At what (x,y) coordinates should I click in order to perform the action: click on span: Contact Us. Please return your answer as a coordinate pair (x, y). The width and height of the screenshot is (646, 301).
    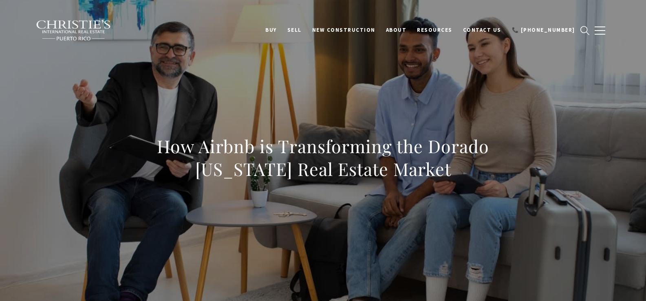
    Looking at the image, I should click on (482, 30).